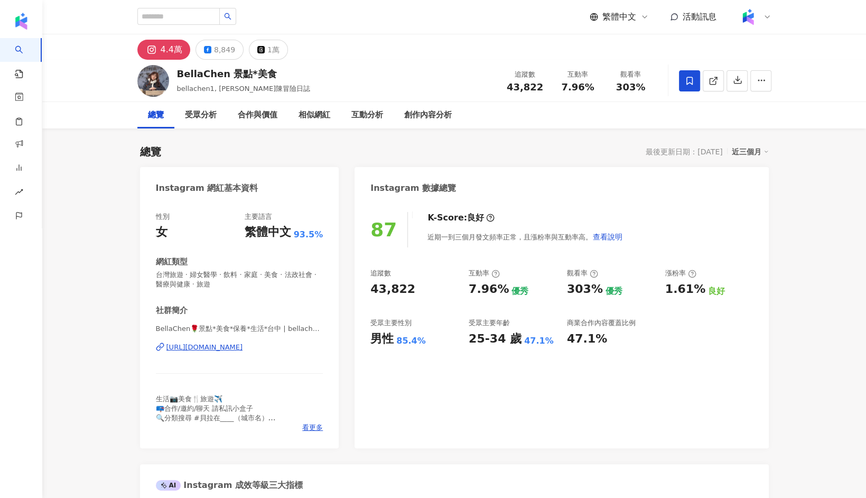 Image resolution: width=866 pixels, height=498 pixels. Describe the element at coordinates (525, 237) in the screenshot. I see `div: 近期一到三個月發文頻率正常，且漲粉率與互動率高。` at that location.